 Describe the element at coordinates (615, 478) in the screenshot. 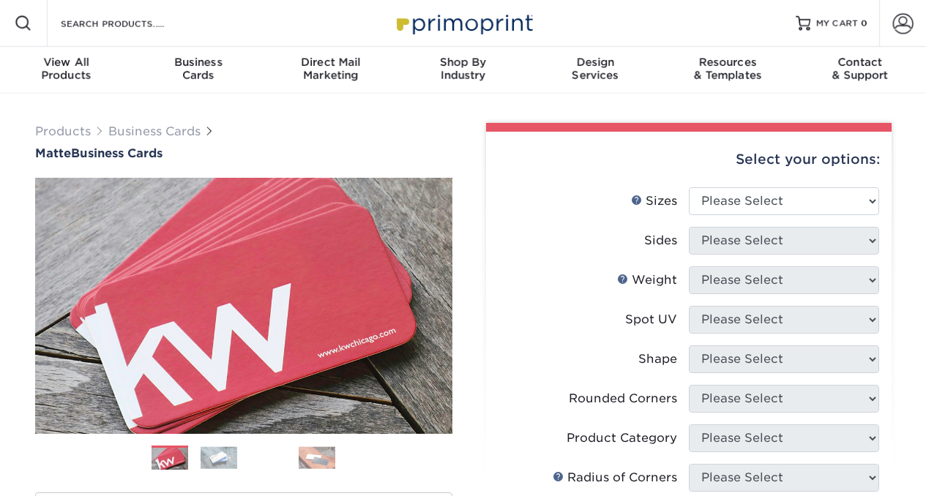

I see `div: Radius of Corners` at that location.